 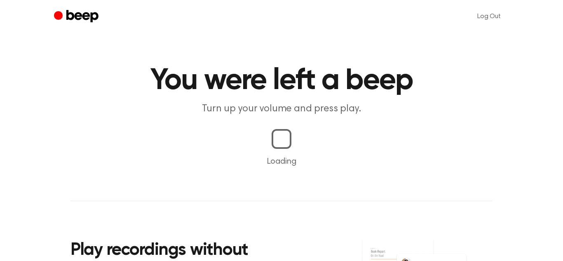 What do you see at coordinates (77, 16) in the screenshot?
I see `a: Beep` at bounding box center [77, 16].